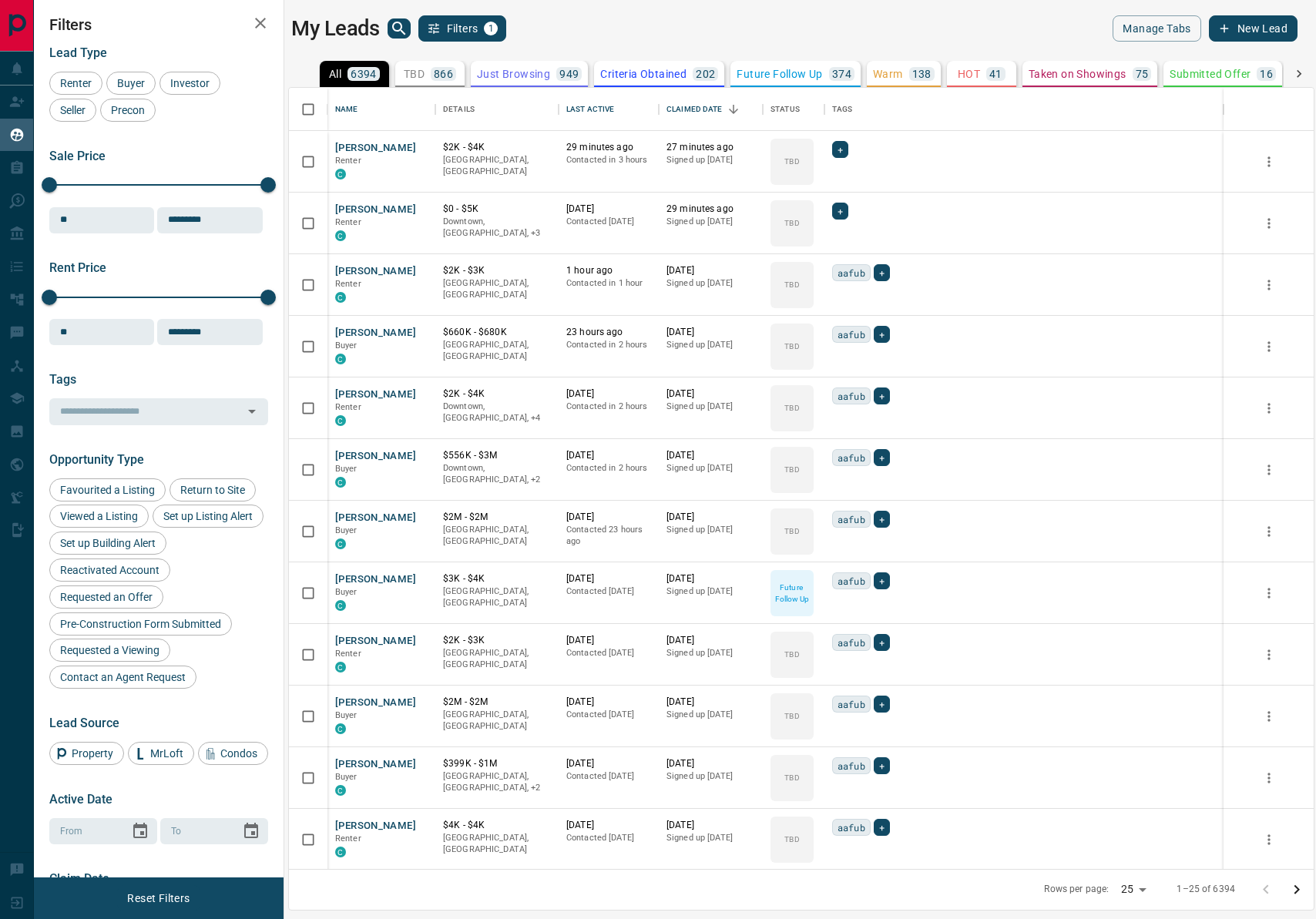 Image resolution: width=1316 pixels, height=919 pixels. What do you see at coordinates (497, 412) in the screenshot?
I see `p: West End, East End, Midtown | Central, Toronto` at bounding box center [497, 412].